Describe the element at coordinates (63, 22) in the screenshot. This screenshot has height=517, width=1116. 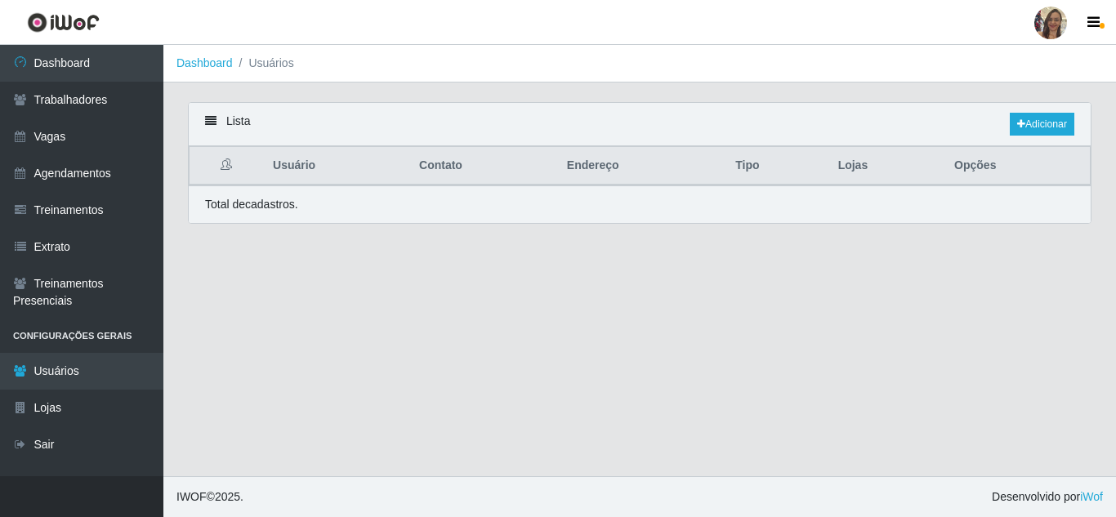
I see `img: CoreUI Logo` at that location.